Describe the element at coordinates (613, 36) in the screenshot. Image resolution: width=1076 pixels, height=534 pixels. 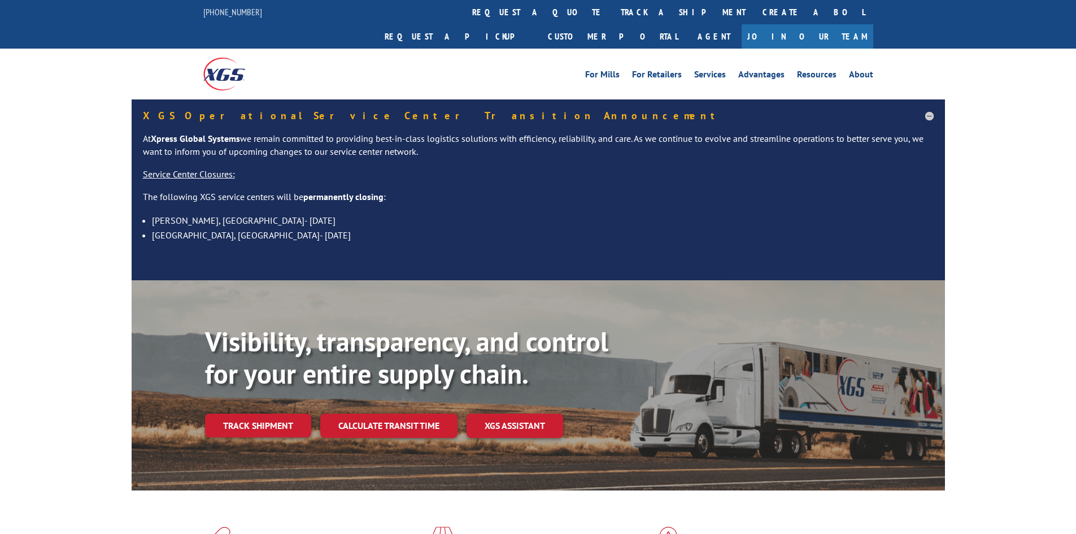
I see `a: Customer Portal` at that location.